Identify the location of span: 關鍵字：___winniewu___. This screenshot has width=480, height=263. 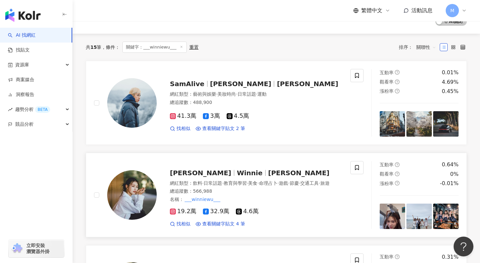
(154, 47).